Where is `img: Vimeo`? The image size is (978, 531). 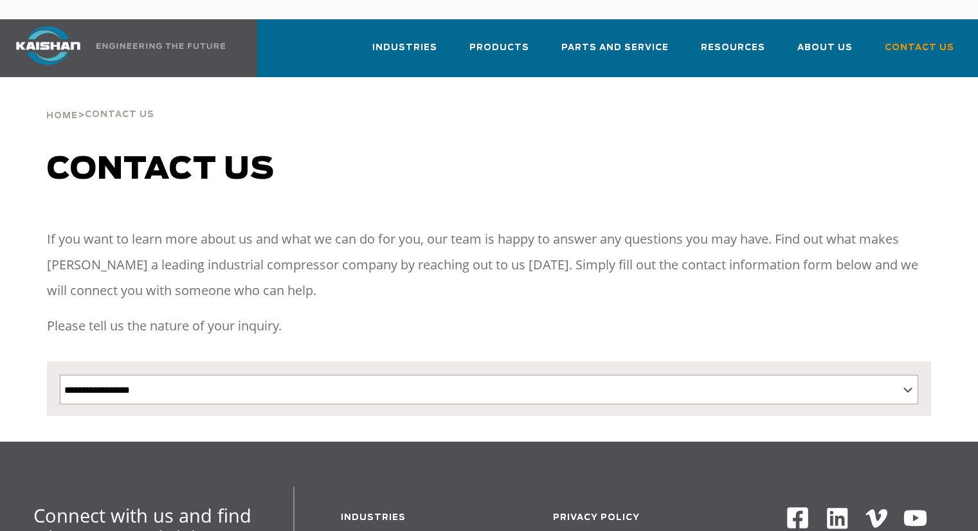
img: Vimeo is located at coordinates (876, 518).